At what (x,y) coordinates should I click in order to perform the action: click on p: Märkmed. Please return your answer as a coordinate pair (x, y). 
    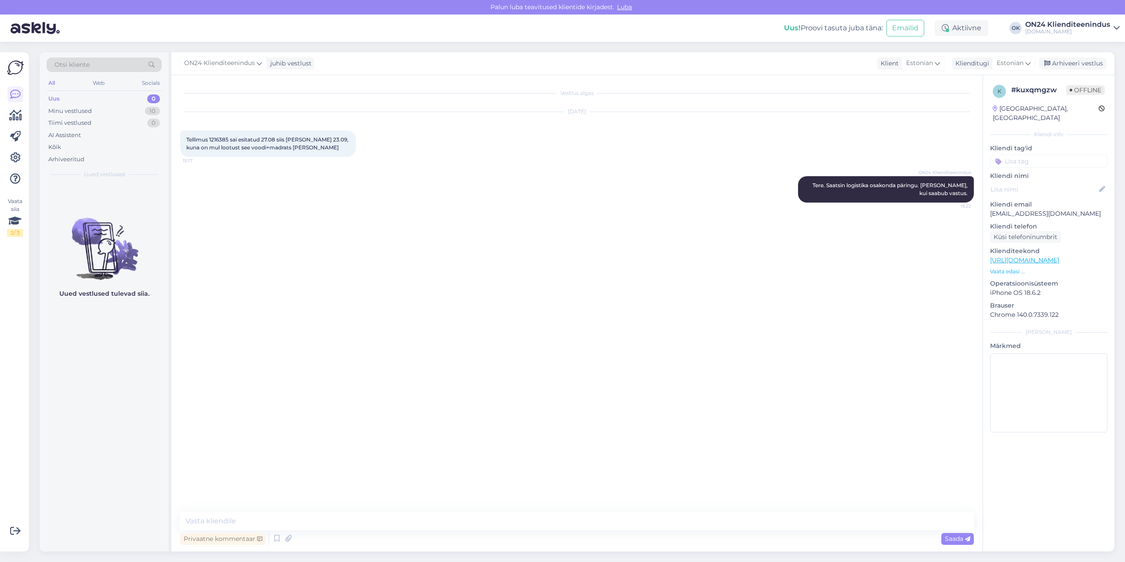
    Looking at the image, I should click on (1048, 346).